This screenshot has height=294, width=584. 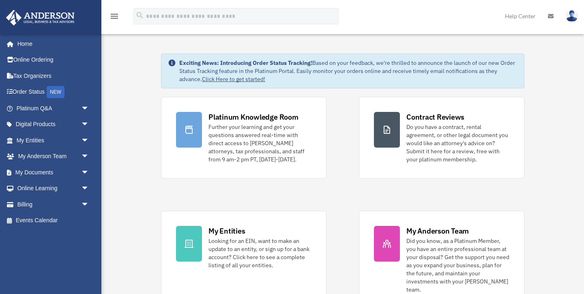 What do you see at coordinates (348, 71) in the screenshot?
I see `div: Based on your feedback, we're thrilled to announce the launch of our new Order Status Tracking fe...` at bounding box center [348, 71].